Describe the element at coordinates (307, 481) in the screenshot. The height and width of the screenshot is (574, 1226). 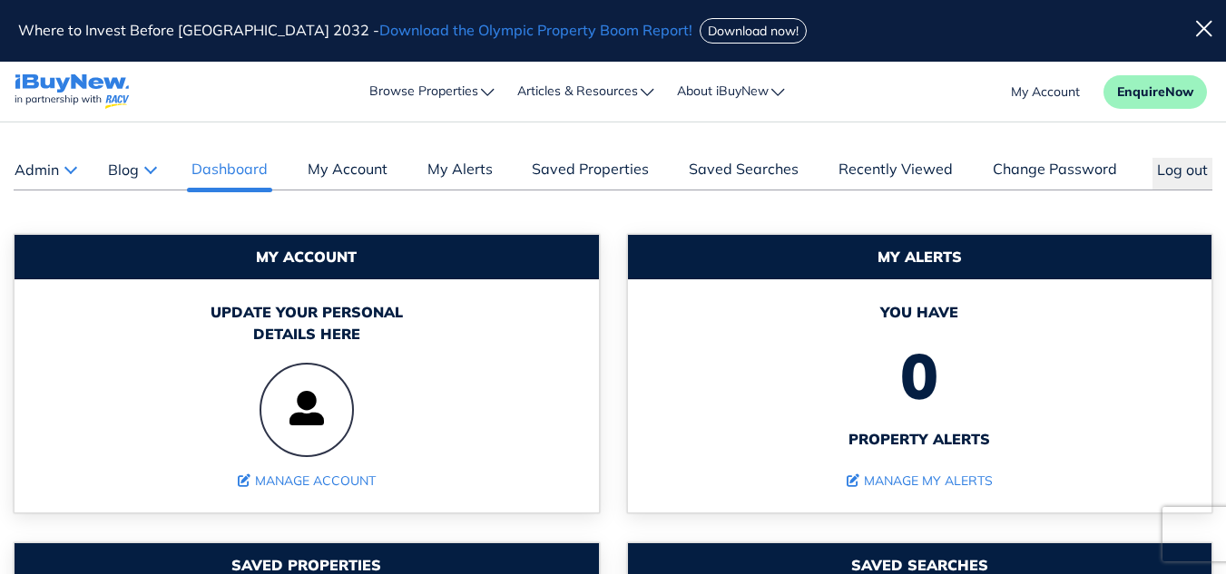
I see `a: Manage Account` at that location.